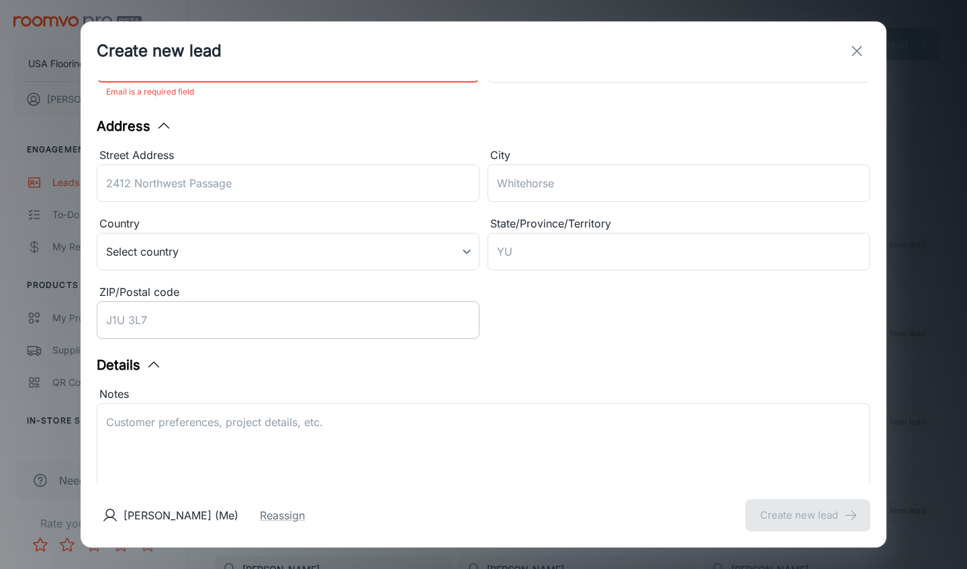 Image resolution: width=967 pixels, height=569 pixels. What do you see at coordinates (288, 224) in the screenshot?
I see `div: Country` at bounding box center [288, 224].